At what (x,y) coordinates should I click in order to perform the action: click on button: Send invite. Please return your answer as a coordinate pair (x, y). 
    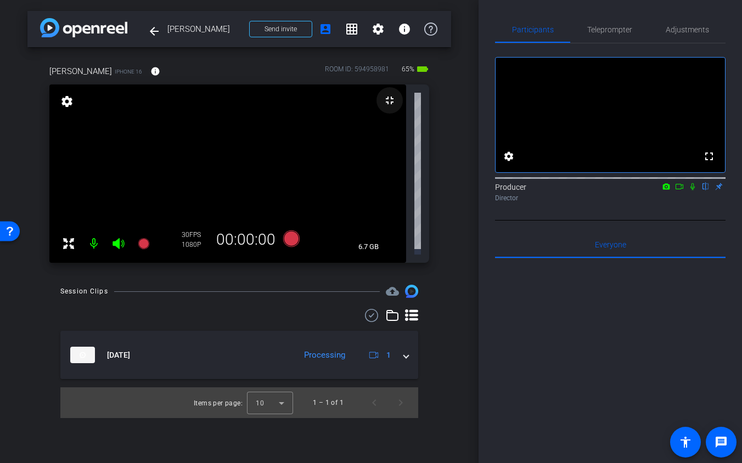
    Looking at the image, I should click on (281, 29).